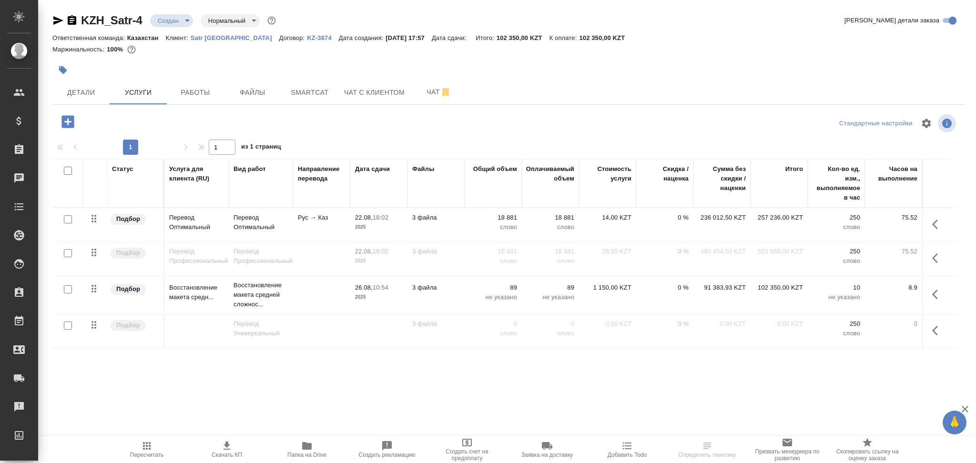 This screenshot has height=463, width=976. I want to click on p: Рус → Каз, so click(322, 218).